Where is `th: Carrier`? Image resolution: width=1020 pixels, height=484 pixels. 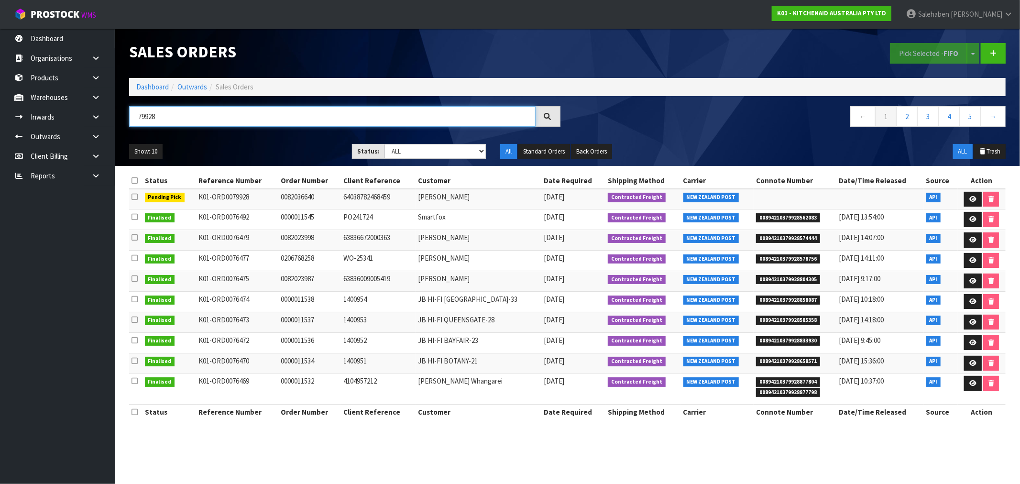 th: Carrier is located at coordinates (717, 412).